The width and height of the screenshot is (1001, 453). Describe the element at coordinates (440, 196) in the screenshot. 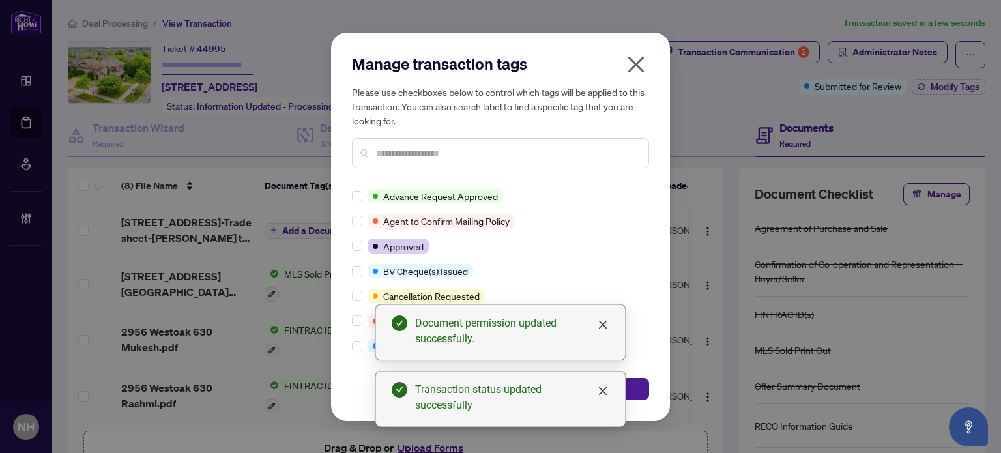

I see `span: Advance Request Approved` at that location.